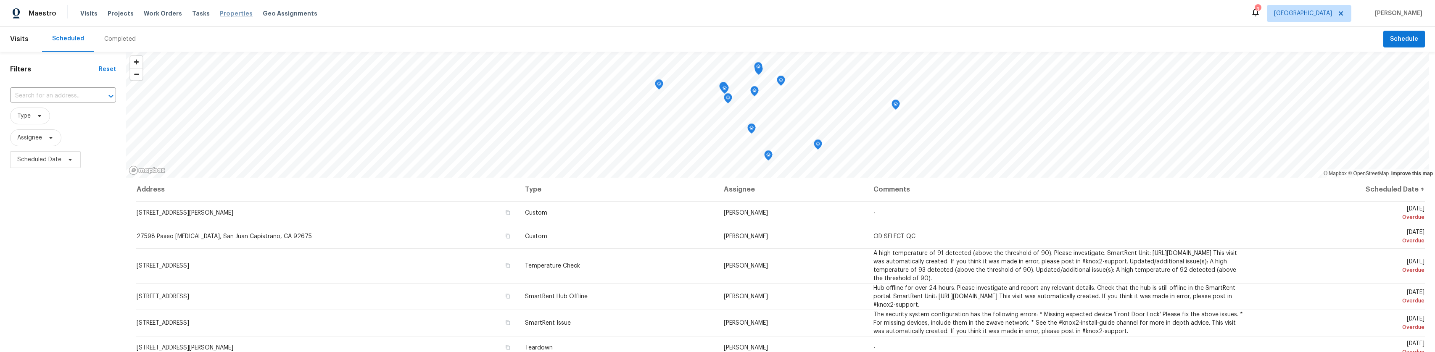 Image resolution: width=1435 pixels, height=352 pixels. I want to click on div: 3, so click(1258, 9).